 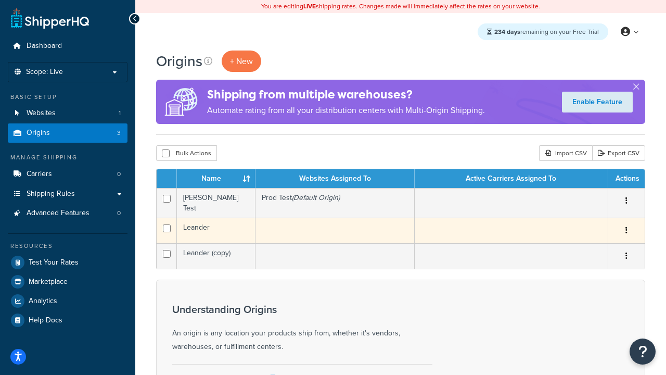 I want to click on th: Active Carriers Assigned To, so click(x=512, y=178).